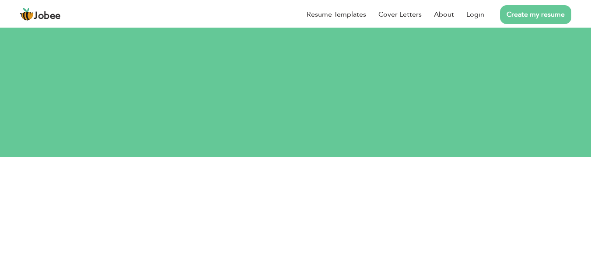 Image resolution: width=591 pixels, height=266 pixels. I want to click on a: Create my resume, so click(535, 14).